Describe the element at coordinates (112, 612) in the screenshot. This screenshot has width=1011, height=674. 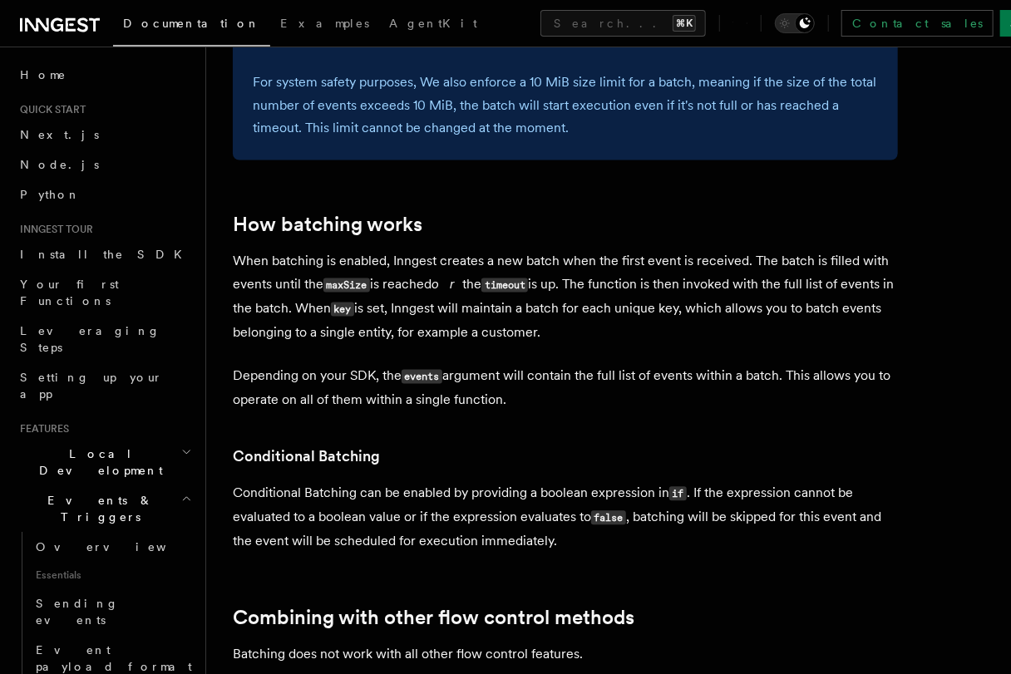
I see `a: Sending events` at that location.